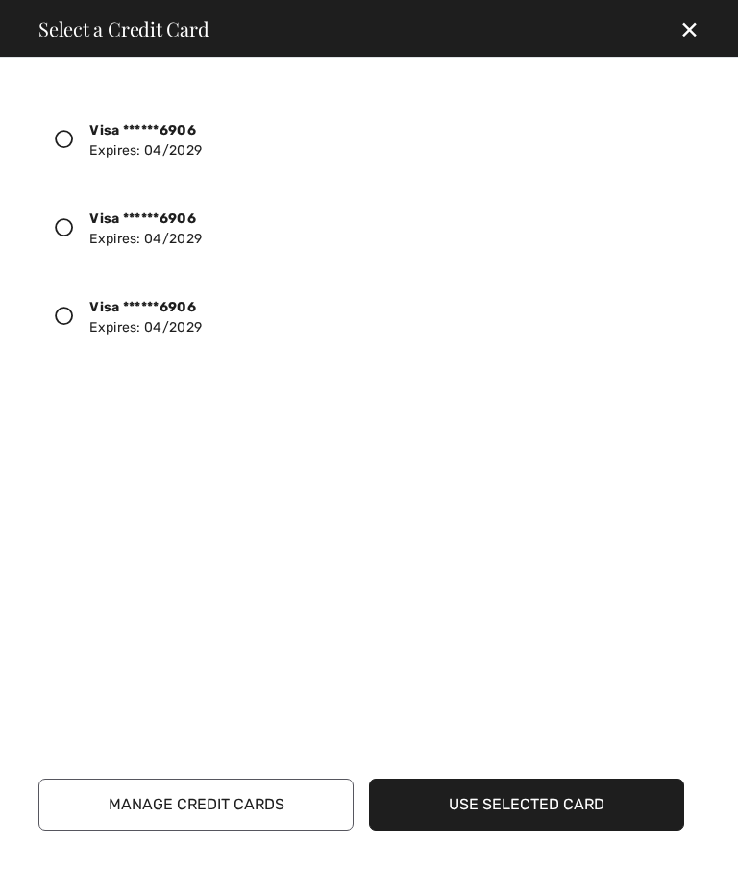  Describe the element at coordinates (116, 29) in the screenshot. I see `div: Select a Credit Card` at that location.